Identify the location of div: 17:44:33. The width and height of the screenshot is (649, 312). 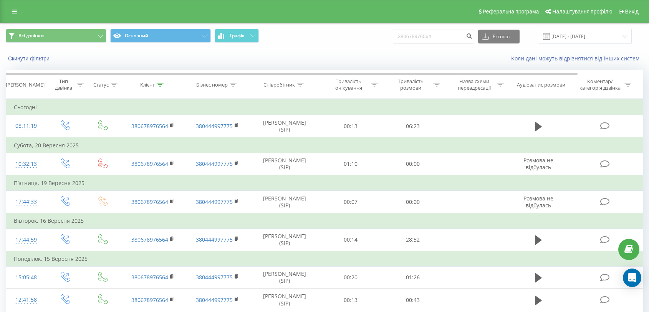
(26, 201).